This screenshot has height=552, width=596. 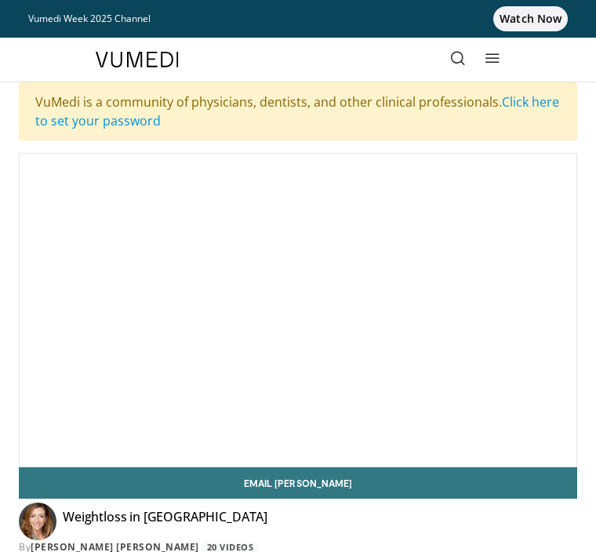 What do you see at coordinates (38, 521) in the screenshot?
I see `img: Avatar` at bounding box center [38, 521].